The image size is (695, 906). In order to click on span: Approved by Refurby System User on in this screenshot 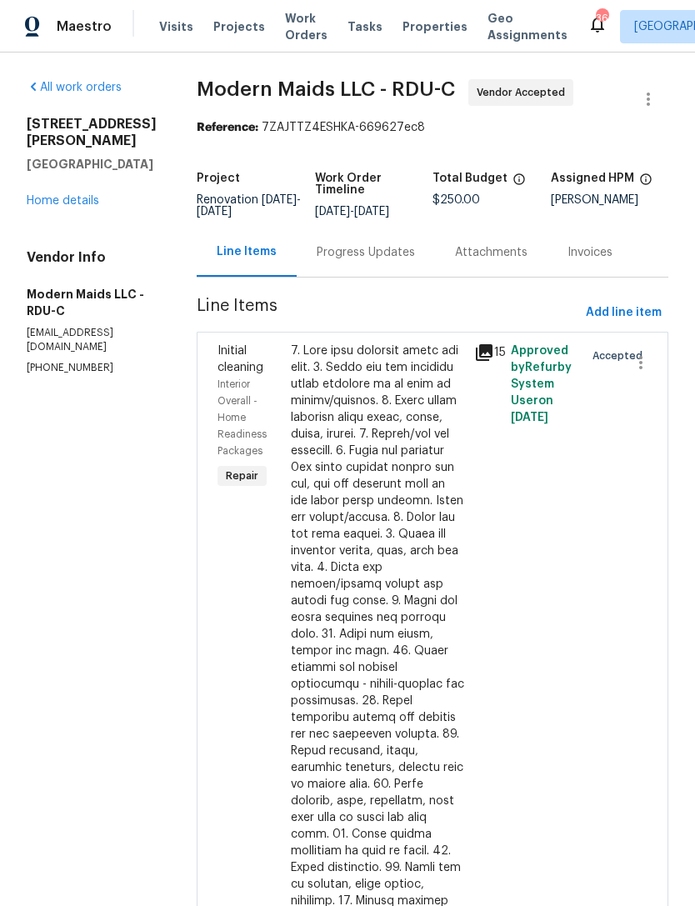, I will do `click(541, 384)`.